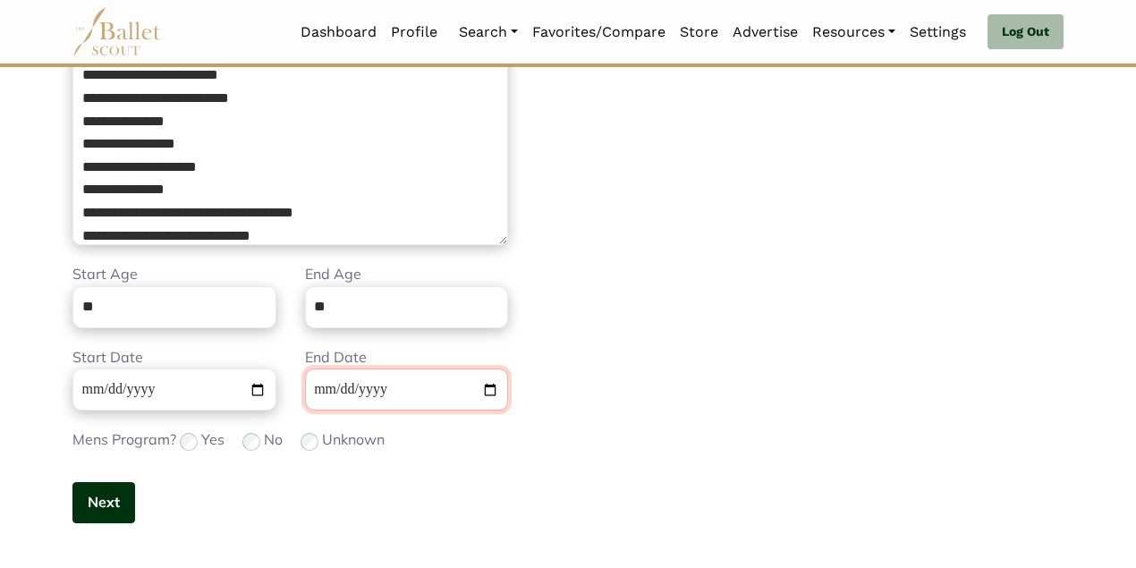 This screenshot has width=1136, height=568. Describe the element at coordinates (598, 32) in the screenshot. I see `a: Favorites/Compare` at that location.